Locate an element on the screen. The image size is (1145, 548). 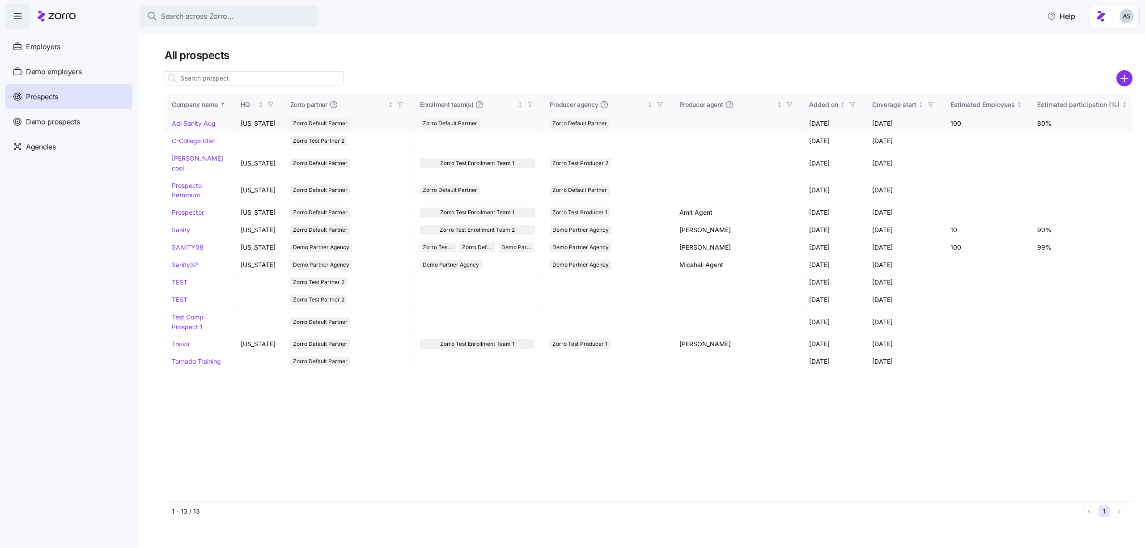
a: Test Comp Prospect 1 is located at coordinates (187, 322).